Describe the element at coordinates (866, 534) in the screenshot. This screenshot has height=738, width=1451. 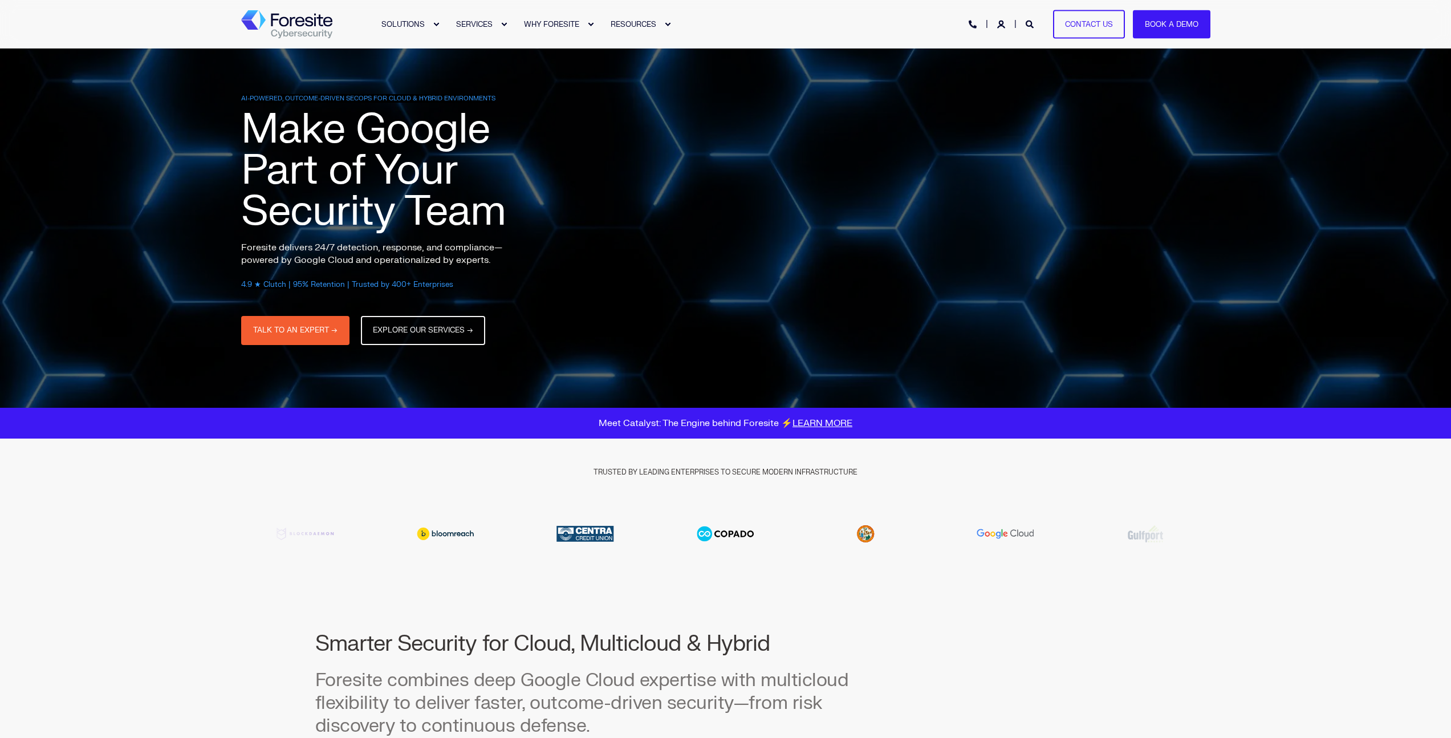
I see `div: 6 / 20` at that location.